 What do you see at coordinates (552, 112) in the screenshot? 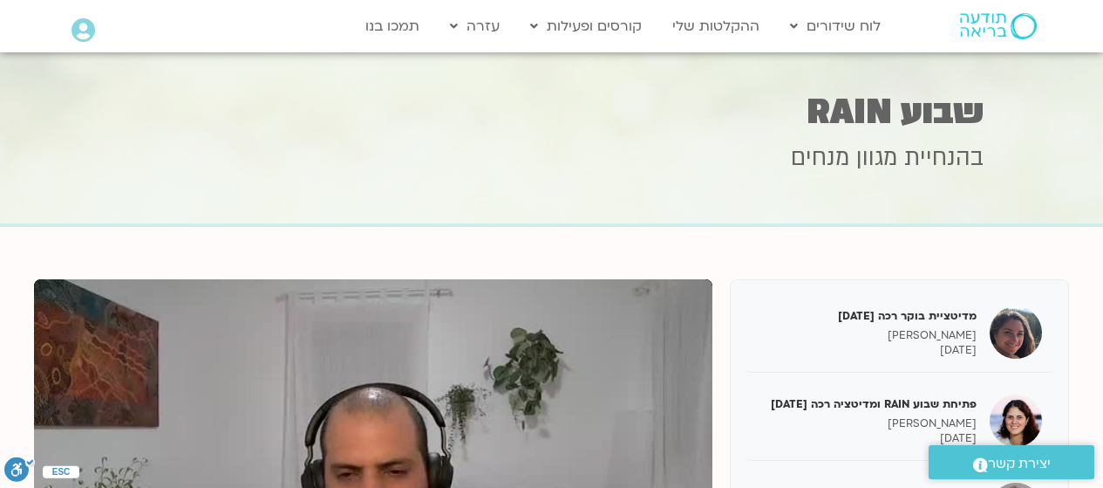
I see `h1: שבוע RAIN` at bounding box center [552, 112].